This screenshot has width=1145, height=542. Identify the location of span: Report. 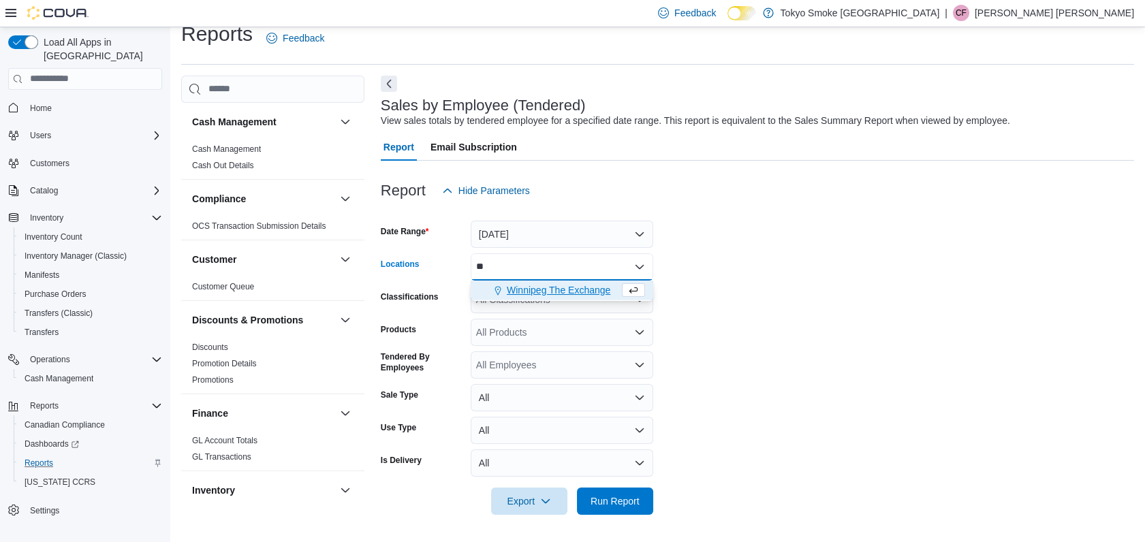
(399, 147).